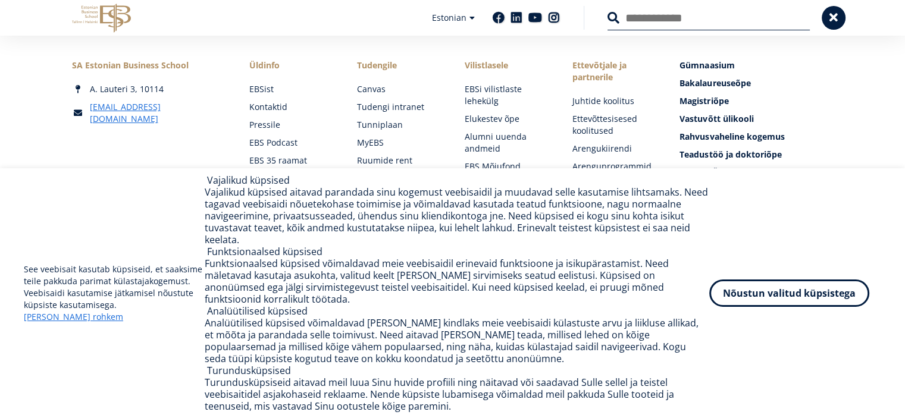  I want to click on a: Facebook, so click(498, 18).